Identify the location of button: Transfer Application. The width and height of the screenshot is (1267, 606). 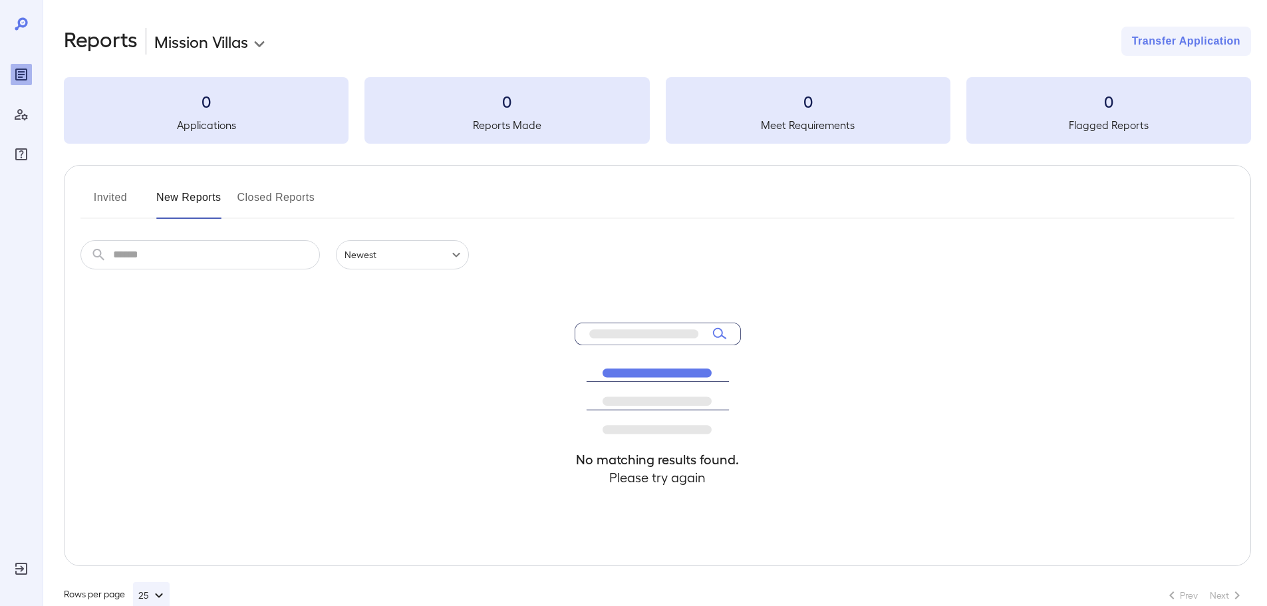
(1186, 41).